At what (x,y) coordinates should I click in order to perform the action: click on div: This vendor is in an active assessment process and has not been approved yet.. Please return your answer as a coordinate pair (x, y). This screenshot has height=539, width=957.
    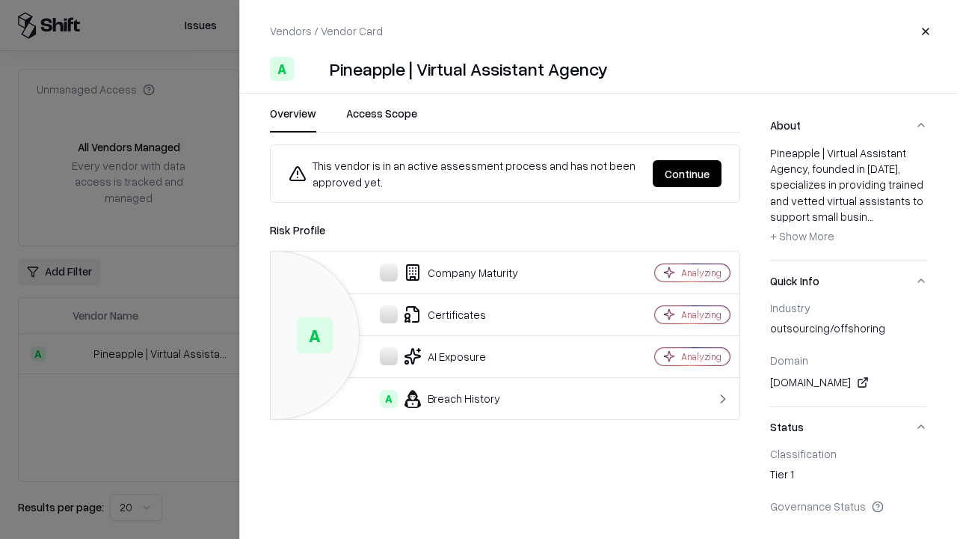
    Looking at the image, I should click on (465, 174).